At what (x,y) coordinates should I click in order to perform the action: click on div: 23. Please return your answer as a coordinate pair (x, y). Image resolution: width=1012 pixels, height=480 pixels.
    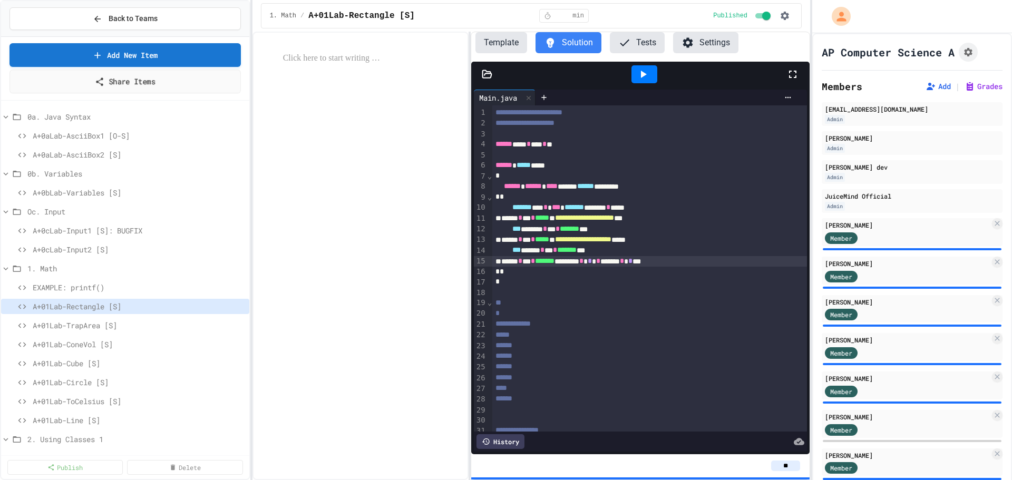
    Looking at the image, I should click on (480, 346).